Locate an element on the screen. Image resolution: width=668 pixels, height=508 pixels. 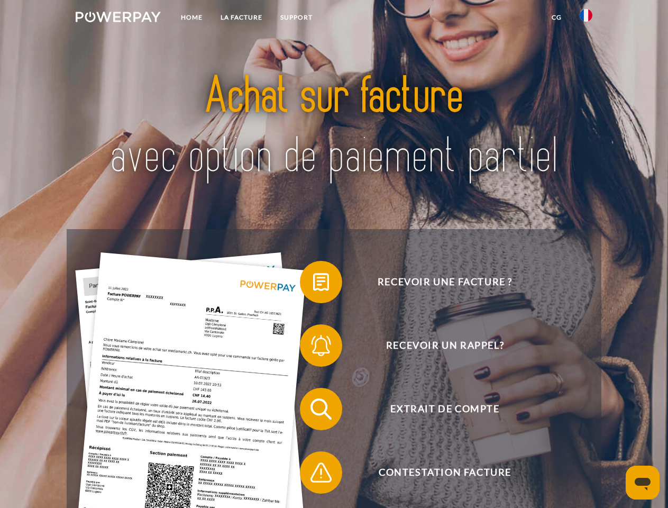
a: Home is located at coordinates (192, 17).